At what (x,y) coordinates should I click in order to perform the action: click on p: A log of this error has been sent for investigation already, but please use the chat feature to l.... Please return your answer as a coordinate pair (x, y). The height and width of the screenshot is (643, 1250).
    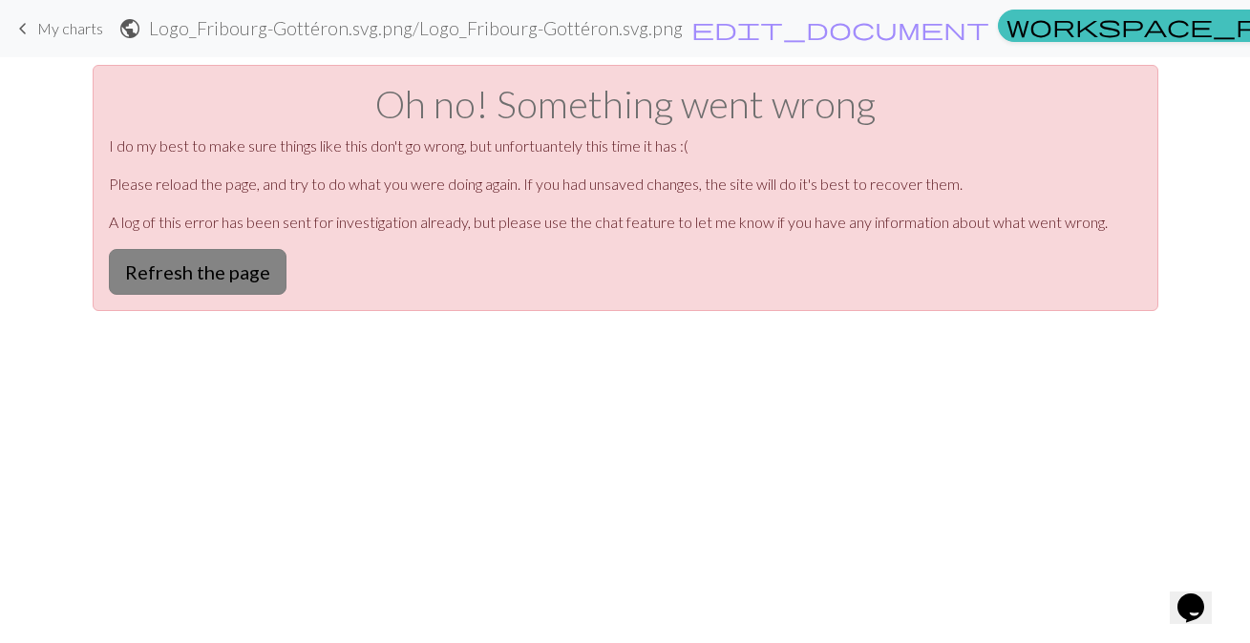
    Looking at the image, I should click on (625, 222).